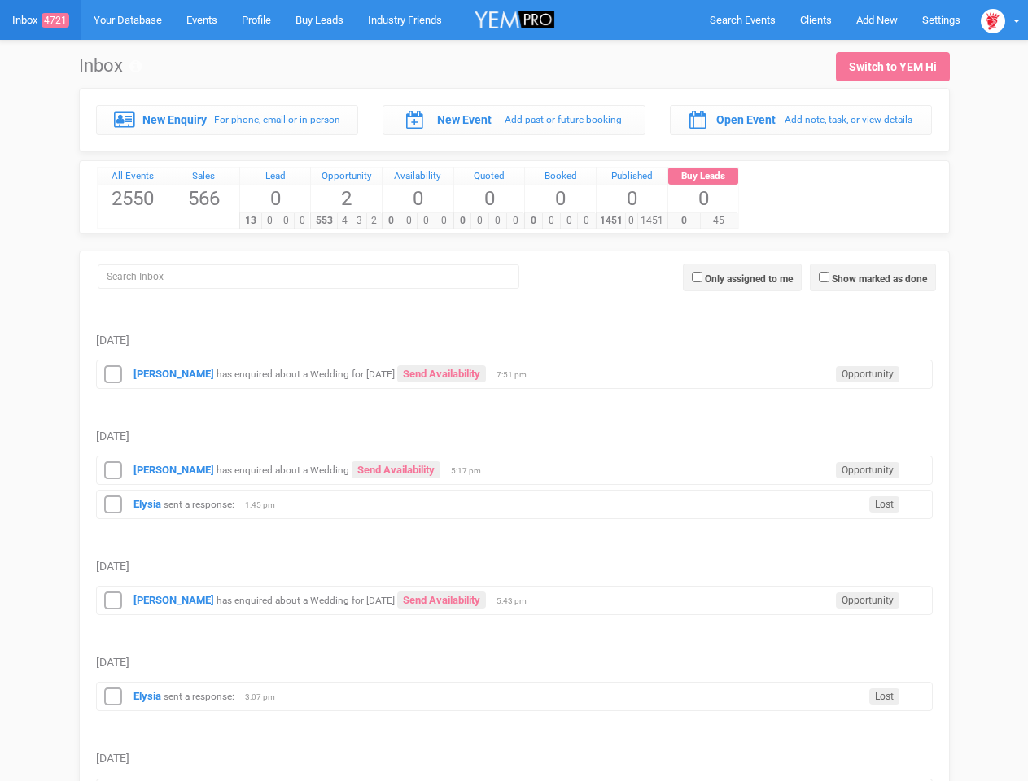 The image size is (1028, 781). Describe the element at coordinates (346, 177) in the screenshot. I see `a: Opportunity` at that location.